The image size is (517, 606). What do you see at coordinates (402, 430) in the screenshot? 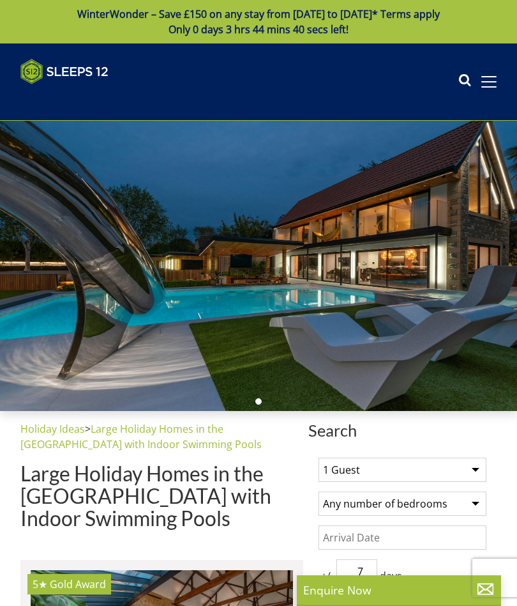
I see `span: Search` at bounding box center [402, 430].